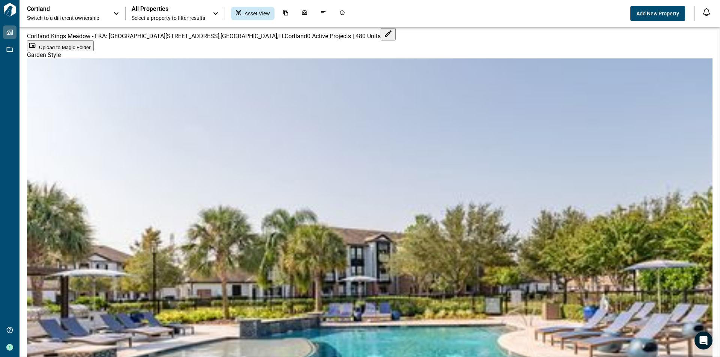  I want to click on button: Upload to Magic Folder, so click(60, 46).